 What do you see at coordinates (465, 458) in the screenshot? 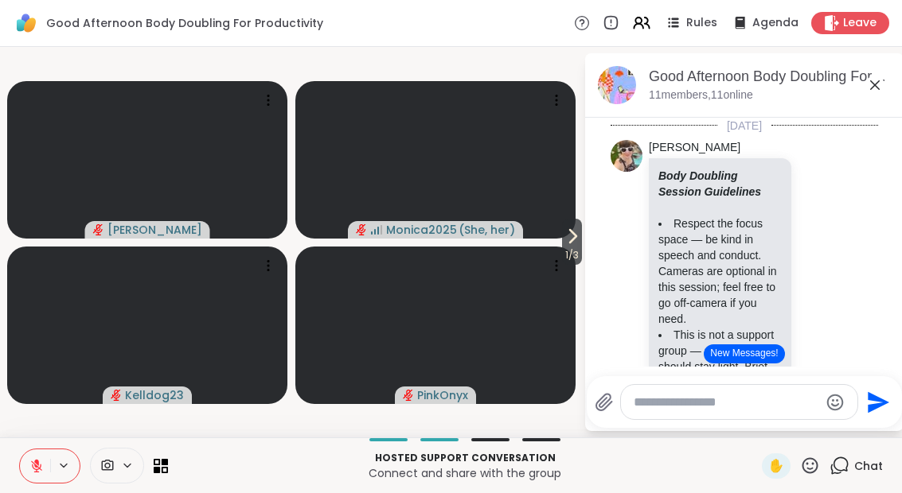
I see `p: Hosted support conversation` at bounding box center [465, 458].